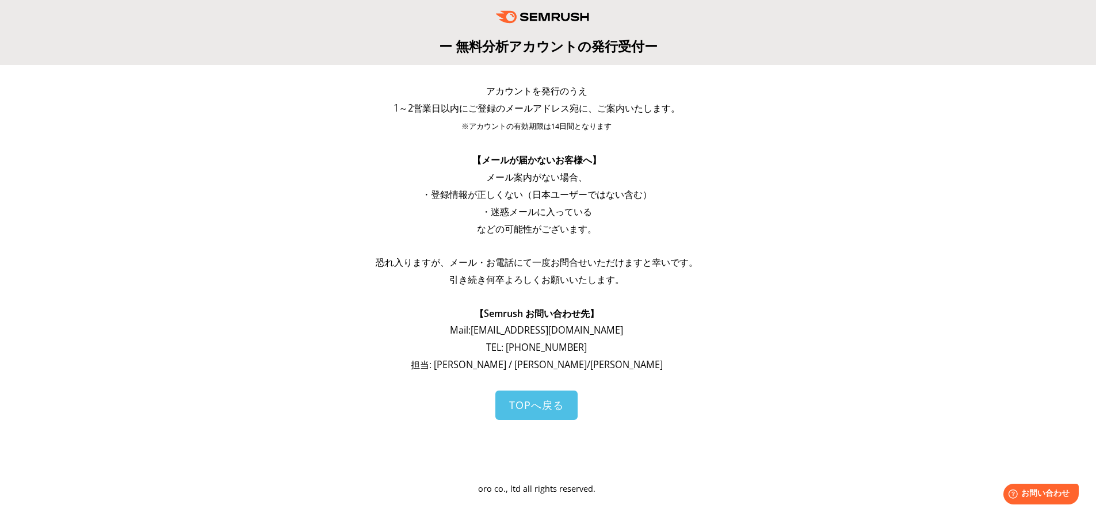  What do you see at coordinates (537, 160) in the screenshot?
I see `span: 【メールが届かないお客様へ】` at bounding box center [537, 160].